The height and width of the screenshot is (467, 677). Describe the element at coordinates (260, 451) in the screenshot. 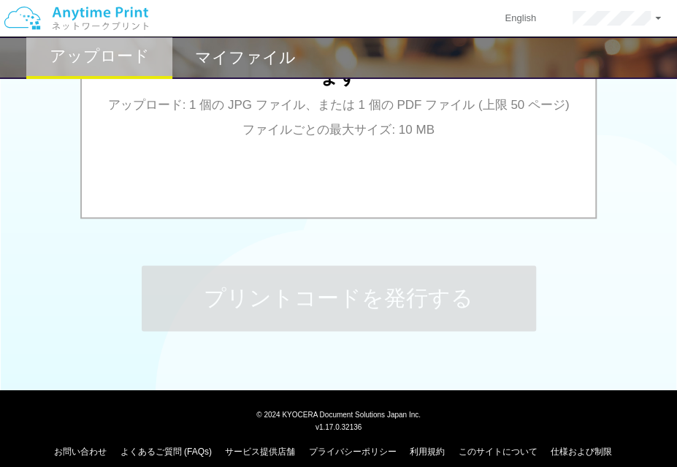

I see `a: サービス提供店舗` at that location.